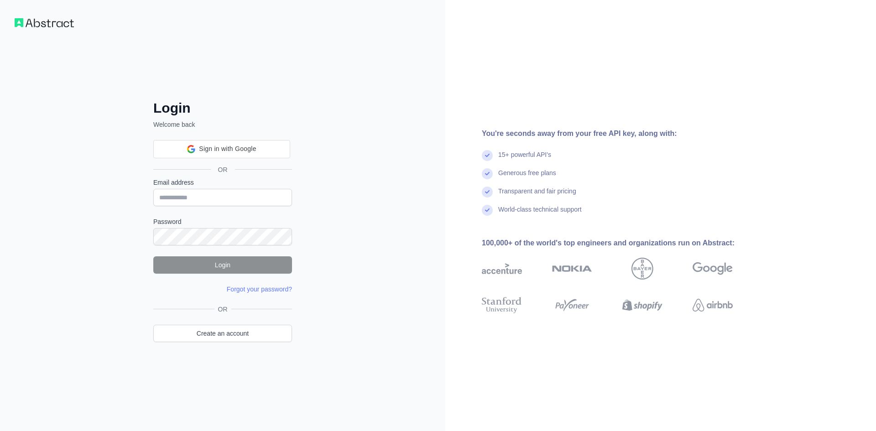 The height and width of the screenshot is (431, 876). I want to click on img: airbnb, so click(713, 305).